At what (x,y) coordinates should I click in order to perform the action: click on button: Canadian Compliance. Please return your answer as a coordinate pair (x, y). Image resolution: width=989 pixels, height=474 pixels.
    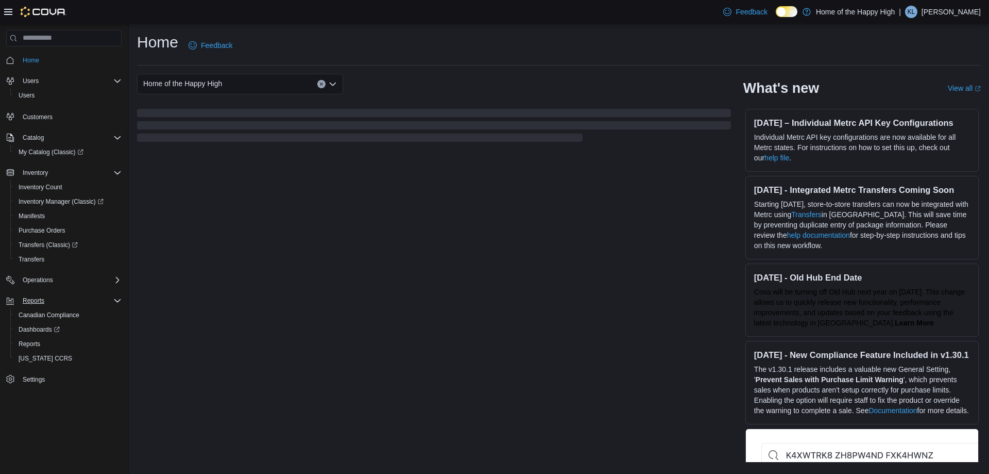
    Looking at the image, I should click on (68, 315).